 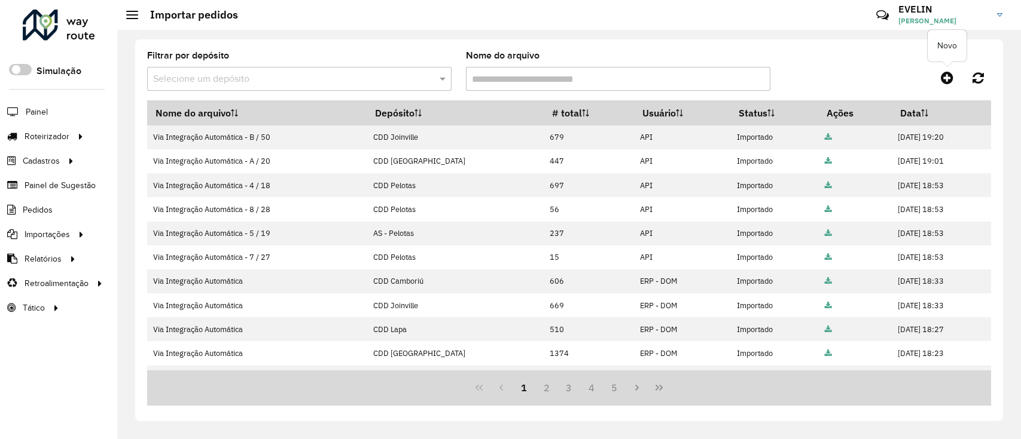 I want to click on th: Depósito, so click(x=455, y=113).